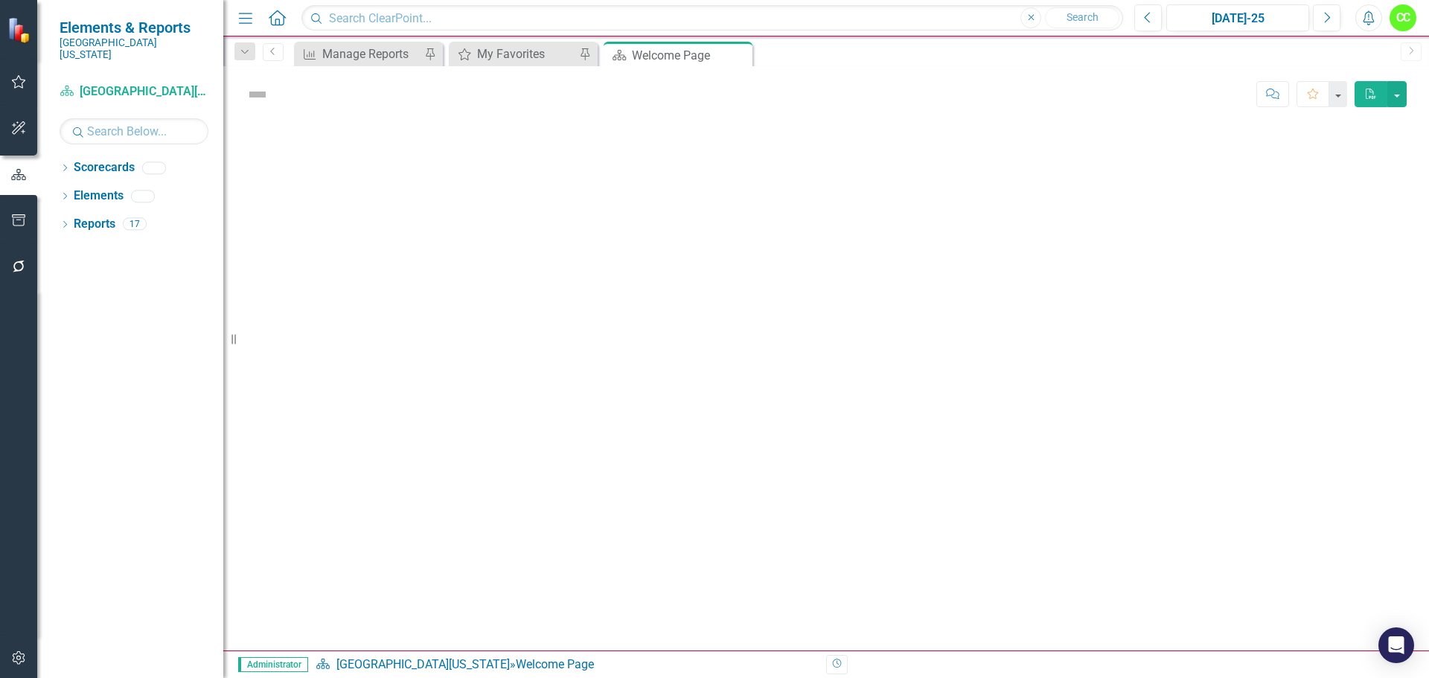 The width and height of the screenshot is (1429, 678). I want to click on span: Search, so click(1082, 17).